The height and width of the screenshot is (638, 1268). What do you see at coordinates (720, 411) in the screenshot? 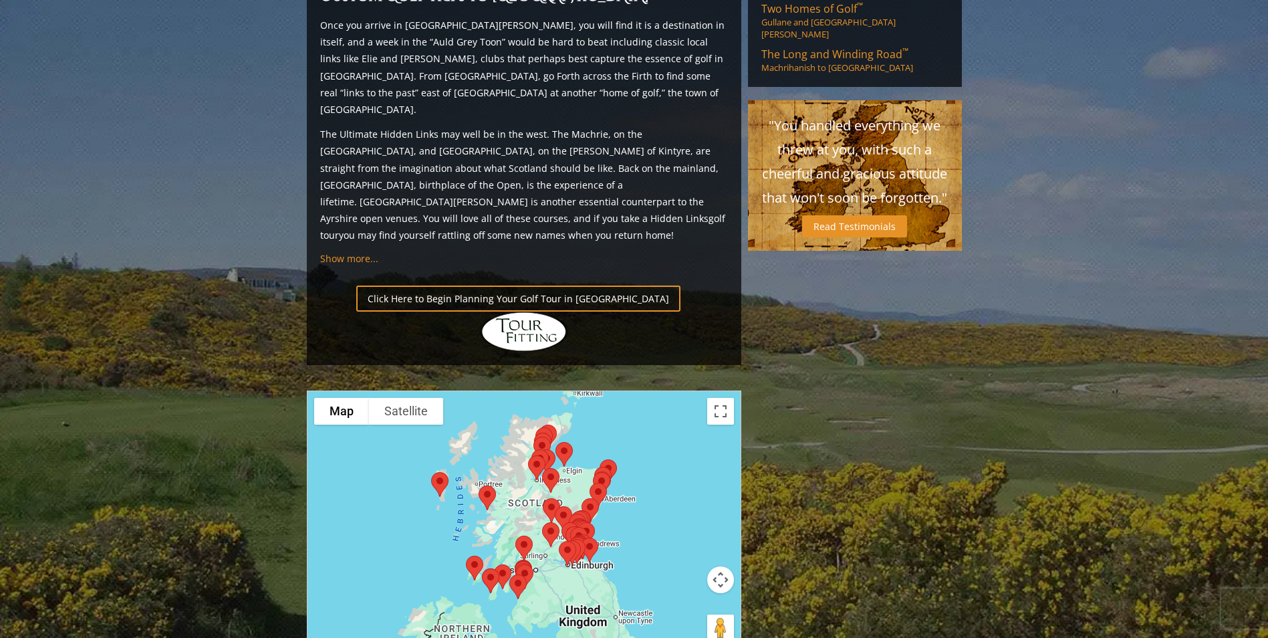
I see `button: Toggle fullscreen view` at bounding box center [720, 411].